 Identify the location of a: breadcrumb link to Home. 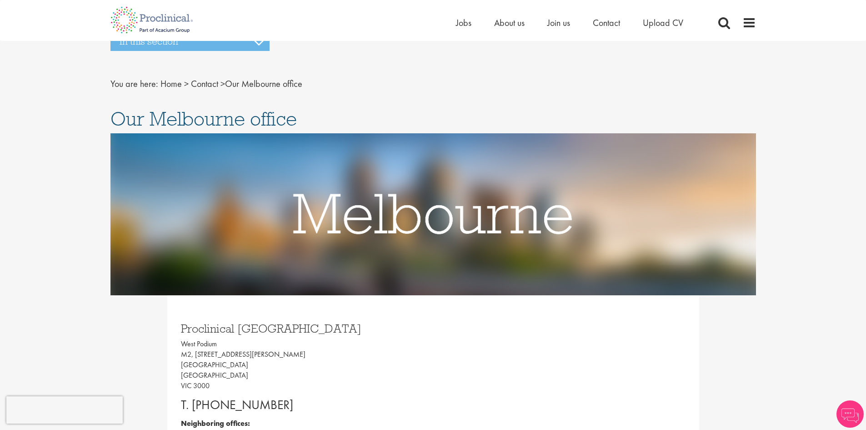
(171, 84).